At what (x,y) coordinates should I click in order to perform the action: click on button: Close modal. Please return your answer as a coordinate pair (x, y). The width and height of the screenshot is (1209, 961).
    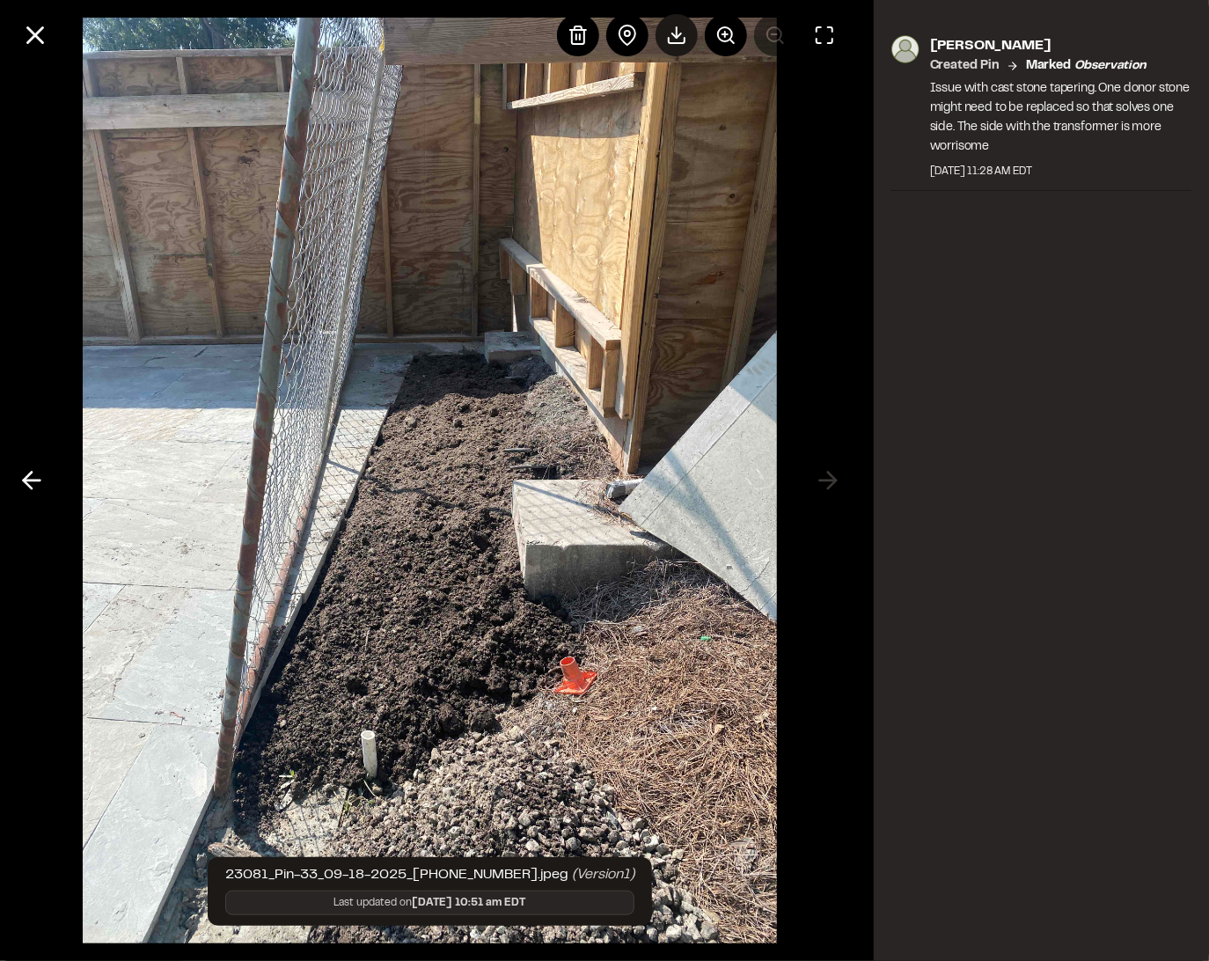
    Looking at the image, I should click on (35, 35).